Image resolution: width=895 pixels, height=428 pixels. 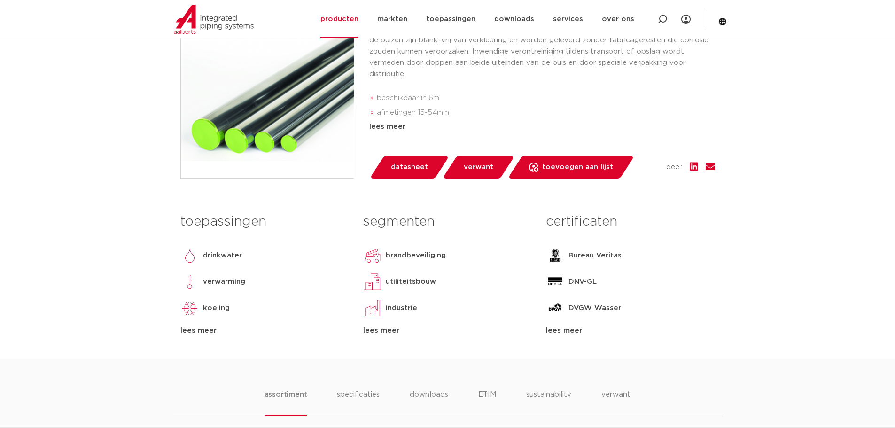 What do you see at coordinates (577, 167) in the screenshot?
I see `span: toevoegen aan lijst` at bounding box center [577, 167].